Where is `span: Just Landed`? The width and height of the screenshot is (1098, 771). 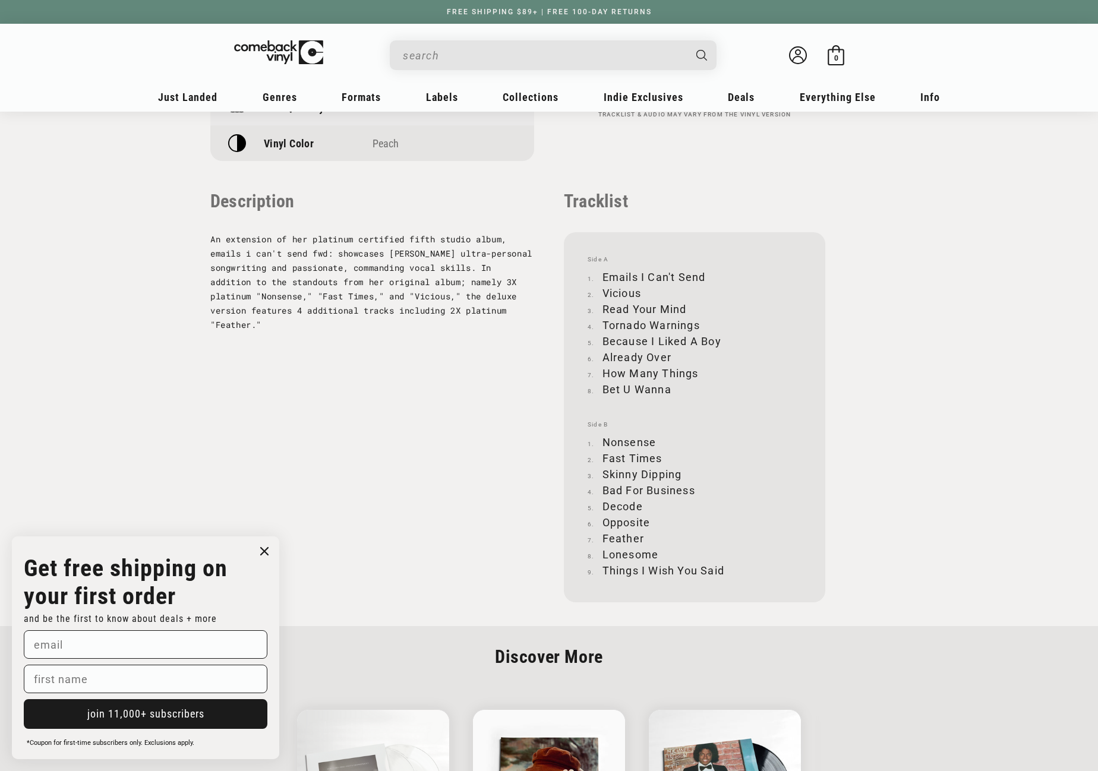 span: Just Landed is located at coordinates (188, 97).